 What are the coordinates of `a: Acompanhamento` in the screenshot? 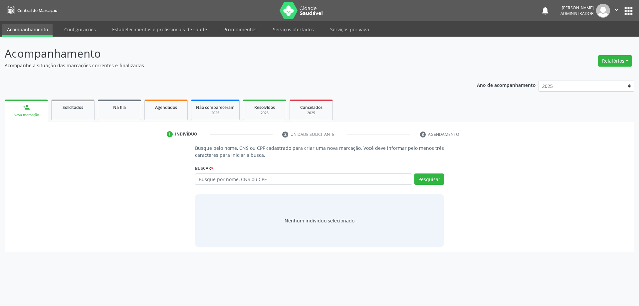 It's located at (27, 30).